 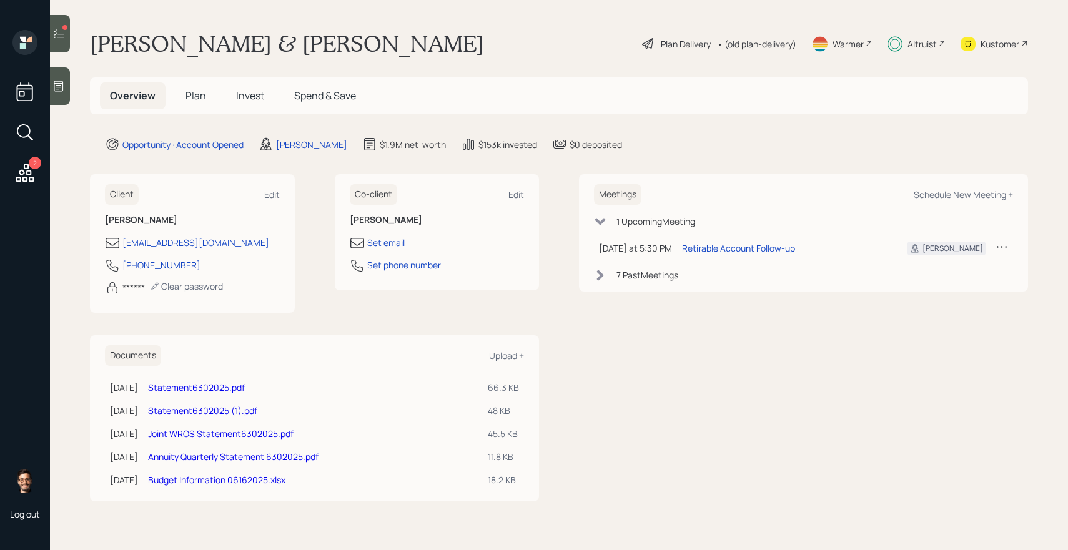 I want to click on h6: Client, so click(x=122, y=194).